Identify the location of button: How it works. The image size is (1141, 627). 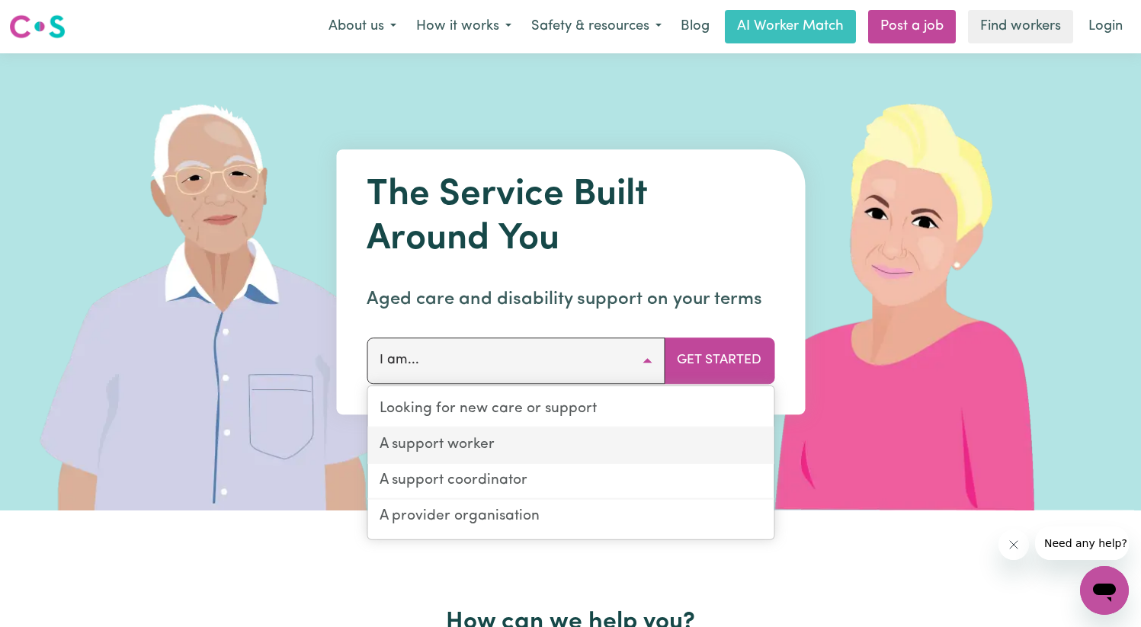
(463, 27).